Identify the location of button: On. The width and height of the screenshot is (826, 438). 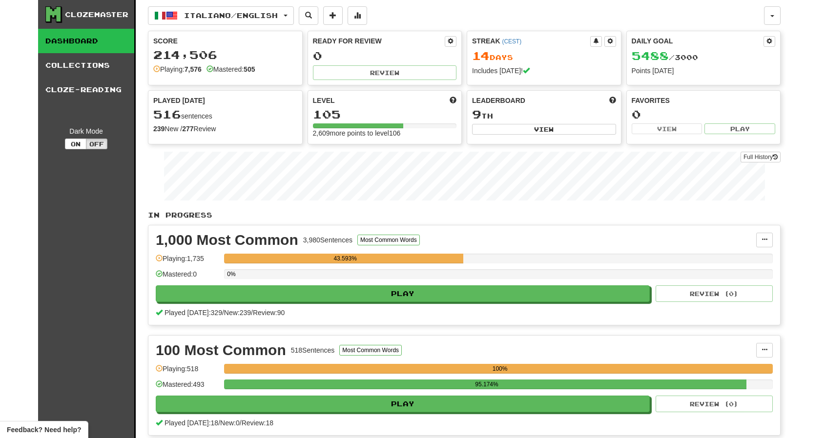
(76, 144).